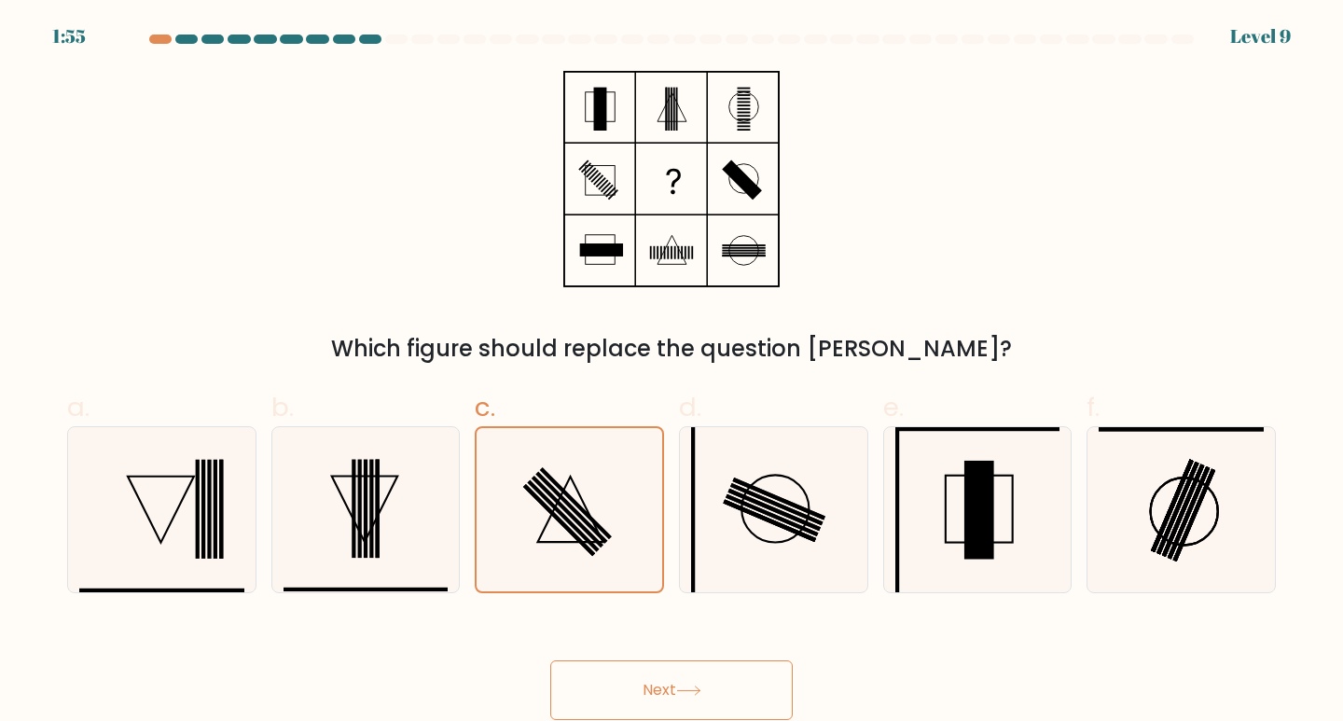 This screenshot has height=721, width=1343. I want to click on span: e., so click(894, 407).